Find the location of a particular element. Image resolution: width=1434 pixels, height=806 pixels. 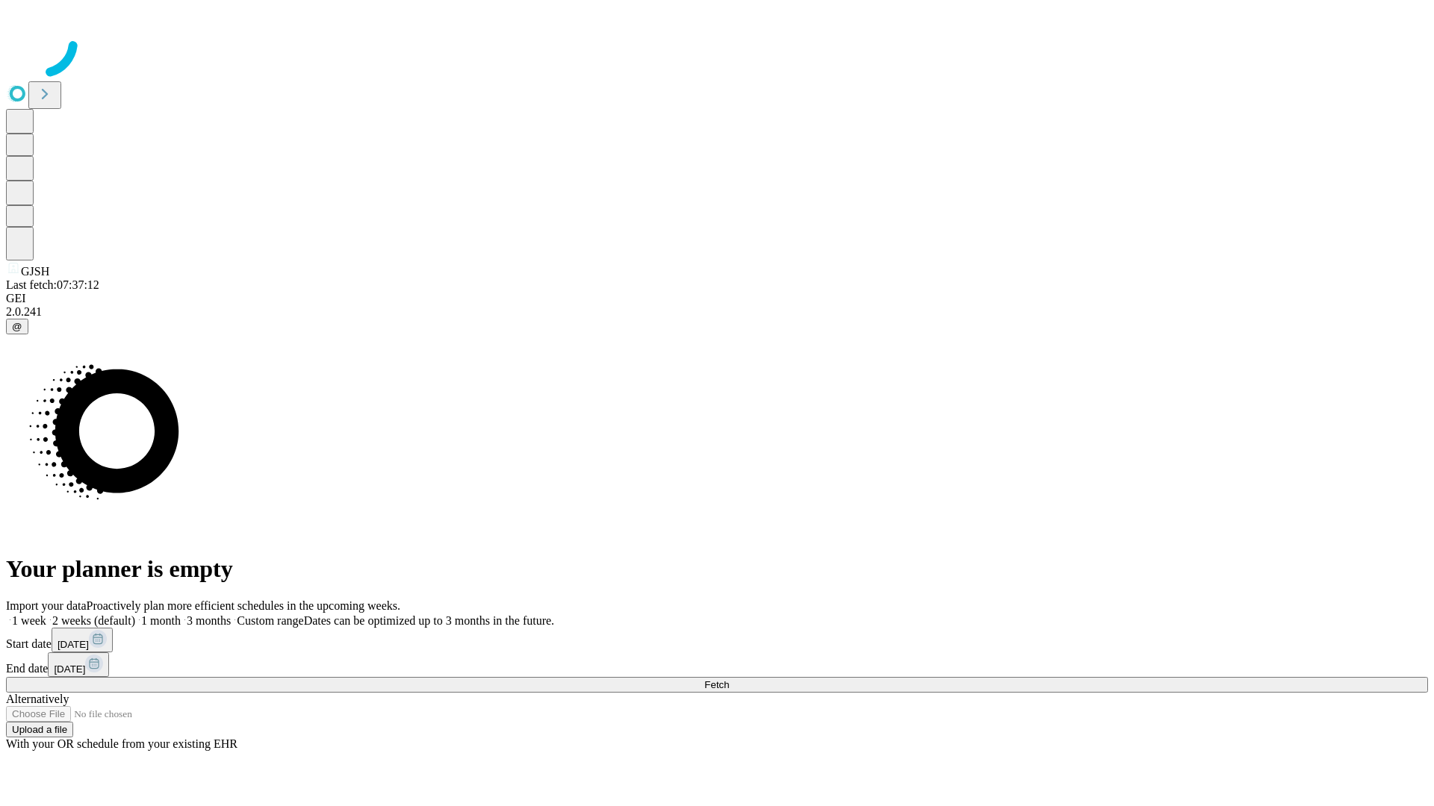

span: Custom range is located at coordinates (270, 620).